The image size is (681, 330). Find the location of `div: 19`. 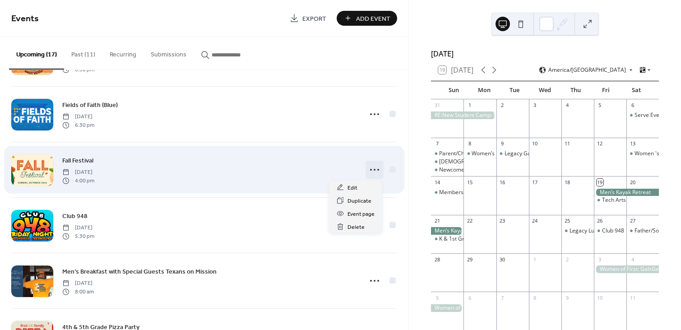

div: 19 is located at coordinates (600, 182).